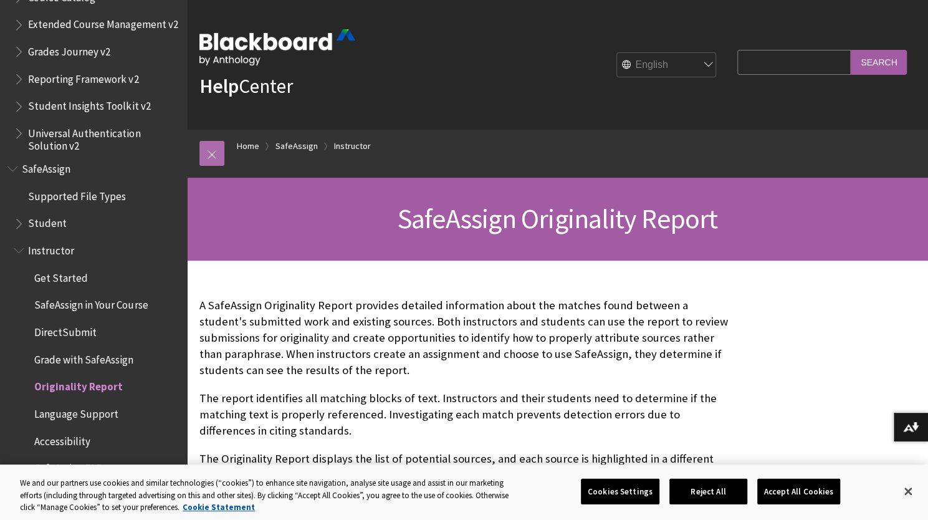 This screenshot has width=928, height=520. What do you see at coordinates (76, 411) in the screenshot?
I see `span: Language Support` at bounding box center [76, 411].